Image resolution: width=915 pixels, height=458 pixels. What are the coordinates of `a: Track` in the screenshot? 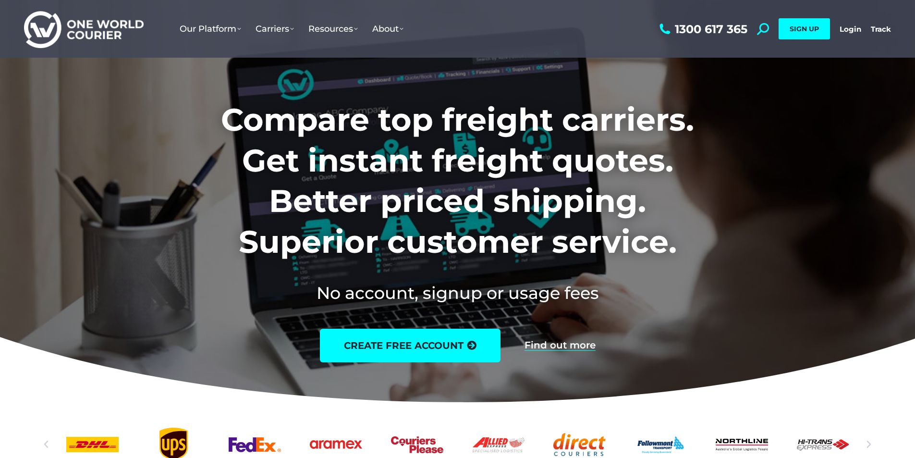 It's located at (881, 29).